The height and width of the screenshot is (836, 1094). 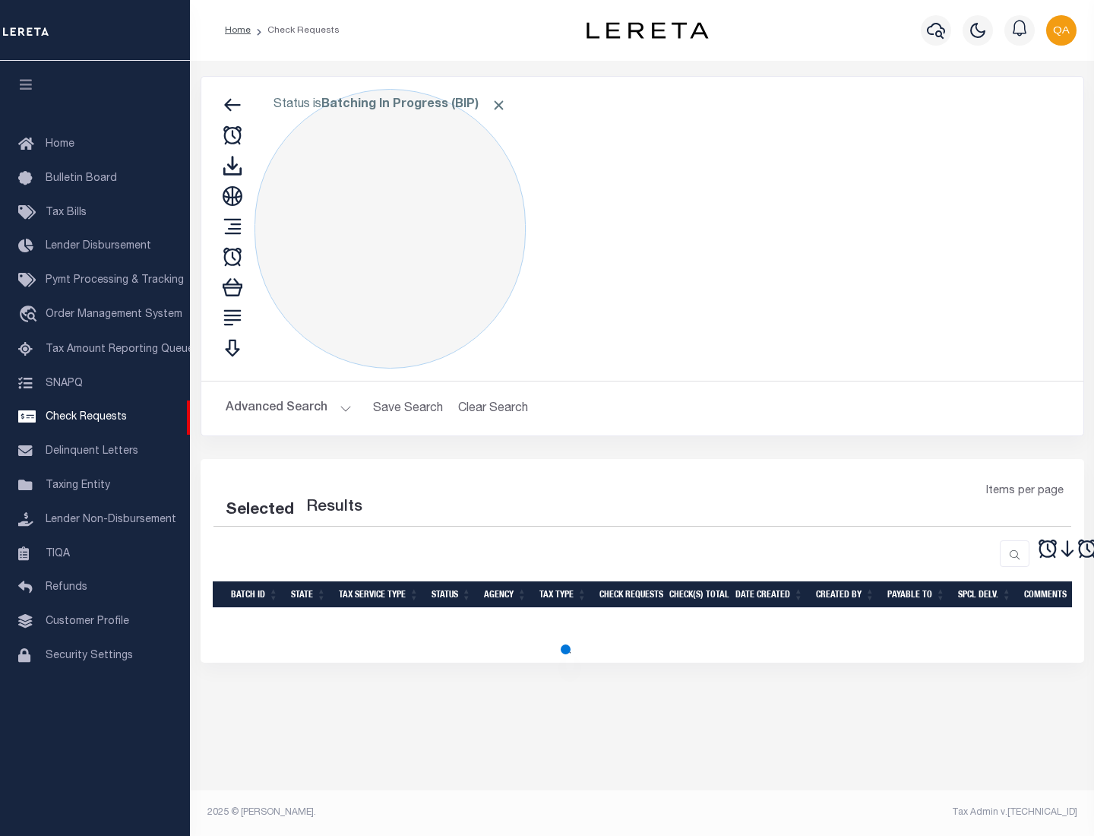 What do you see at coordinates (628, 594) in the screenshot?
I see `th: Check Requests` at bounding box center [628, 594].